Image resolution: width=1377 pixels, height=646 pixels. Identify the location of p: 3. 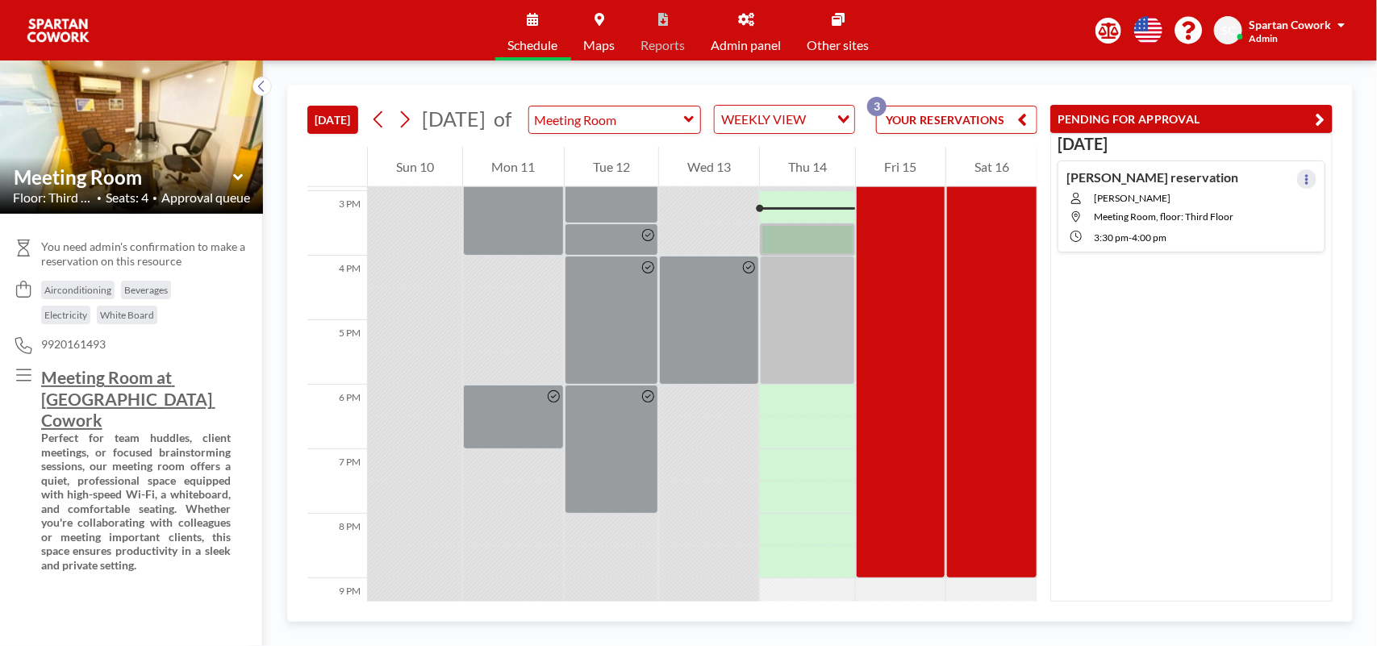
(877, 107).